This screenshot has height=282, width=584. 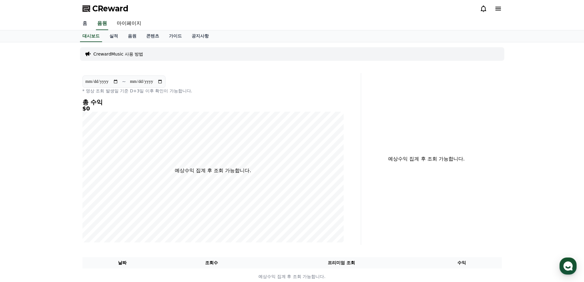 What do you see at coordinates (341, 262) in the screenshot?
I see `th: 프리미엄 조회` at bounding box center [341, 262].